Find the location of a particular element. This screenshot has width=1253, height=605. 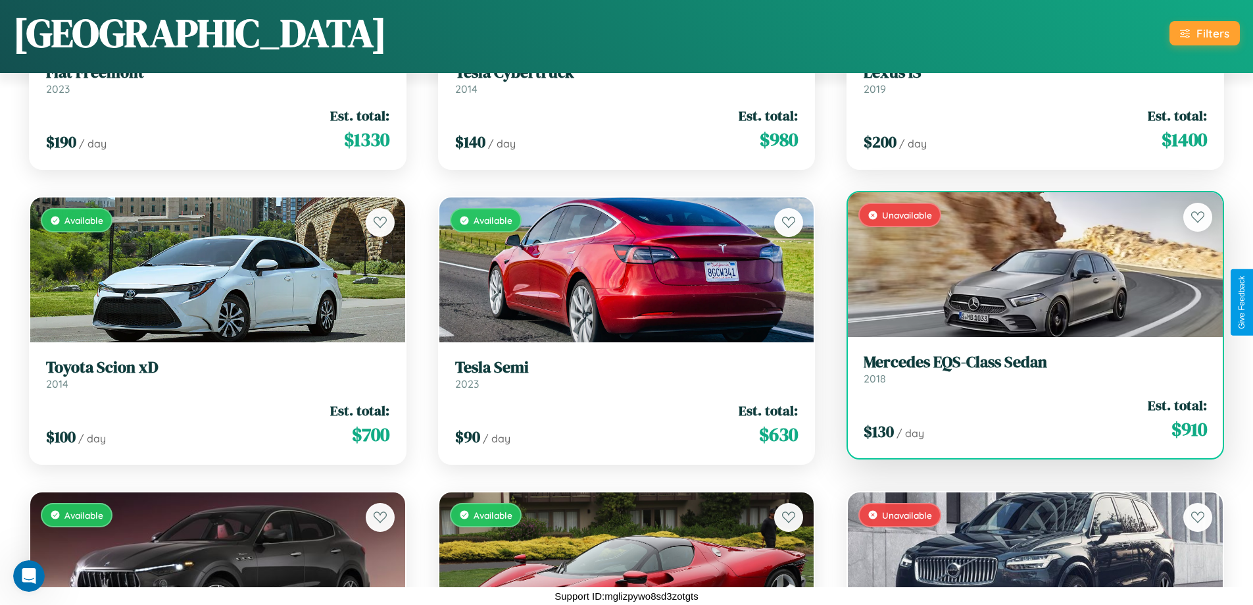

span: $ 700 is located at coordinates (370, 434).